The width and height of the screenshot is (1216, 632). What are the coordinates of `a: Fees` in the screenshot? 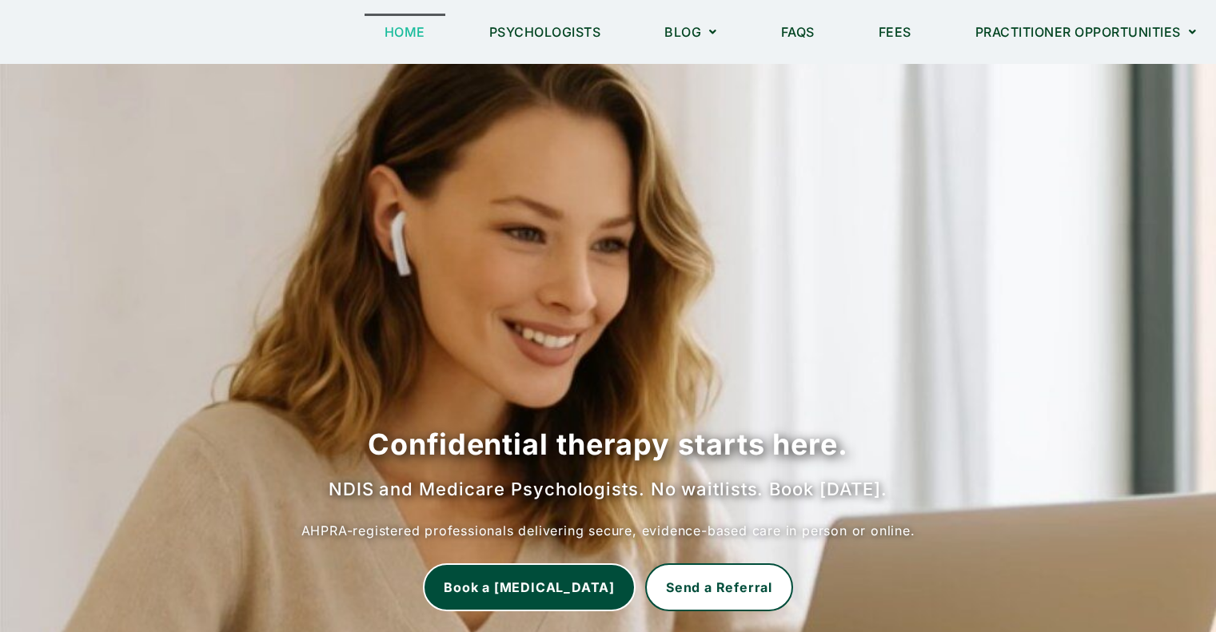 It's located at (895, 32).